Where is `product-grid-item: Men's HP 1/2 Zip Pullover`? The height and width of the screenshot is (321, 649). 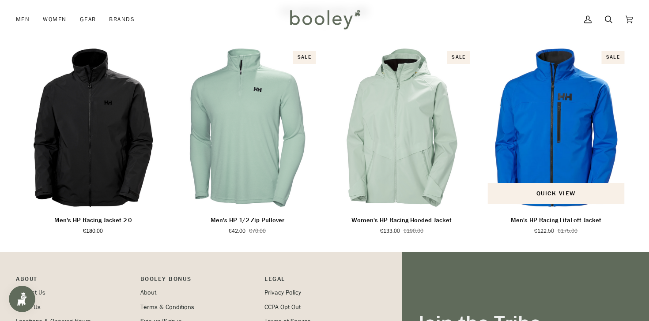
product-grid-item: Men's HP 1/2 Zip Pullover is located at coordinates (248, 141).